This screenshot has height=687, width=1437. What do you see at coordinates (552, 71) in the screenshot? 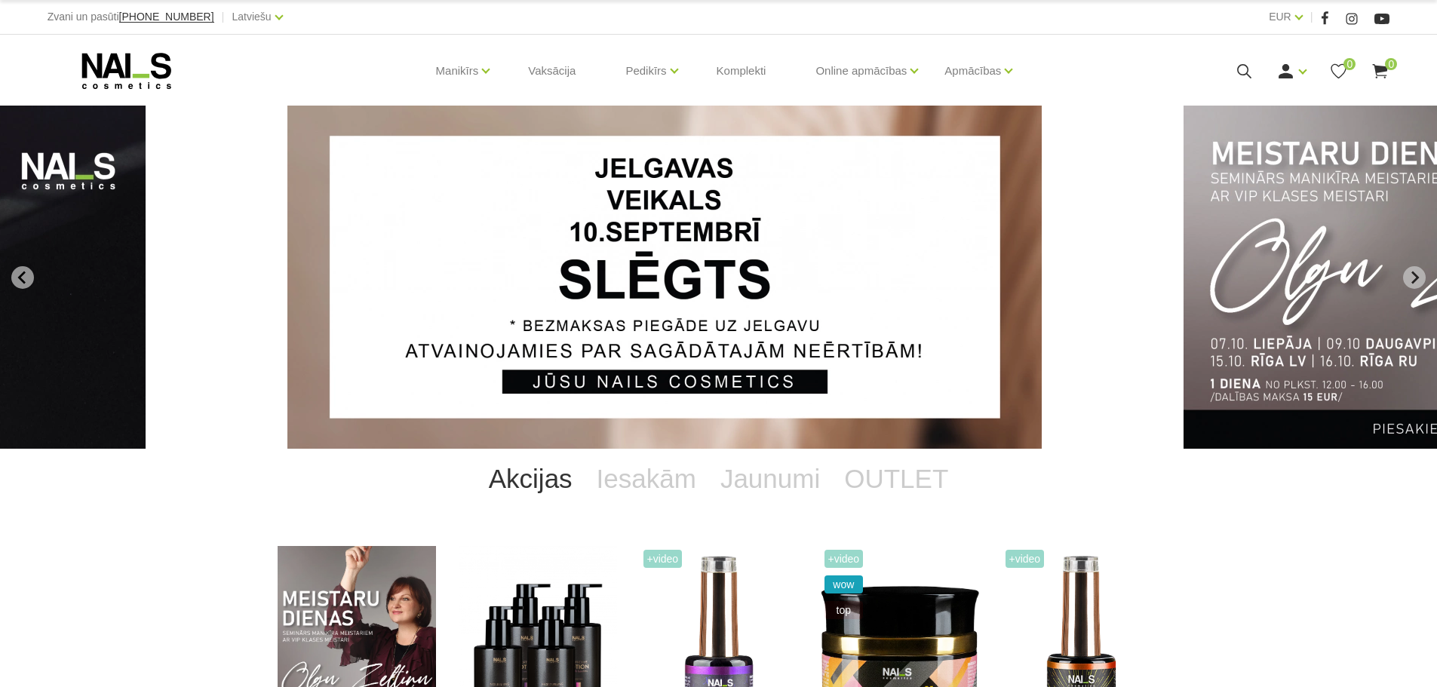
I see `a: Vaksācija` at bounding box center [552, 71].